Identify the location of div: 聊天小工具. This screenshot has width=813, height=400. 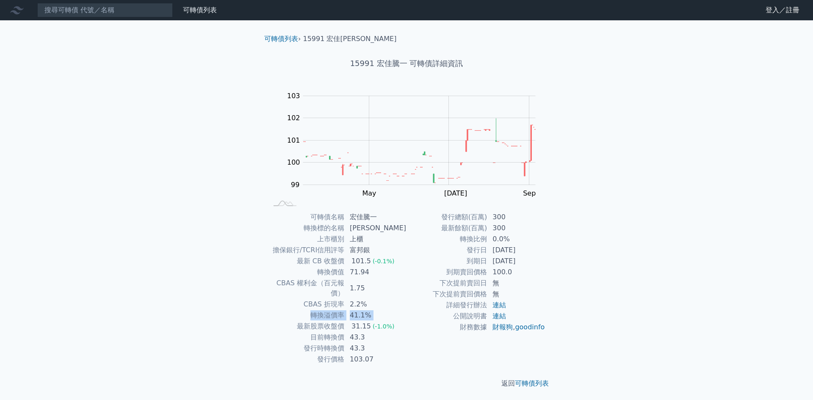
(792, 380).